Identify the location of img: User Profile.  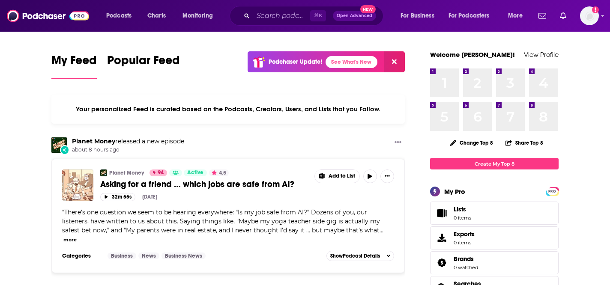
(589, 16).